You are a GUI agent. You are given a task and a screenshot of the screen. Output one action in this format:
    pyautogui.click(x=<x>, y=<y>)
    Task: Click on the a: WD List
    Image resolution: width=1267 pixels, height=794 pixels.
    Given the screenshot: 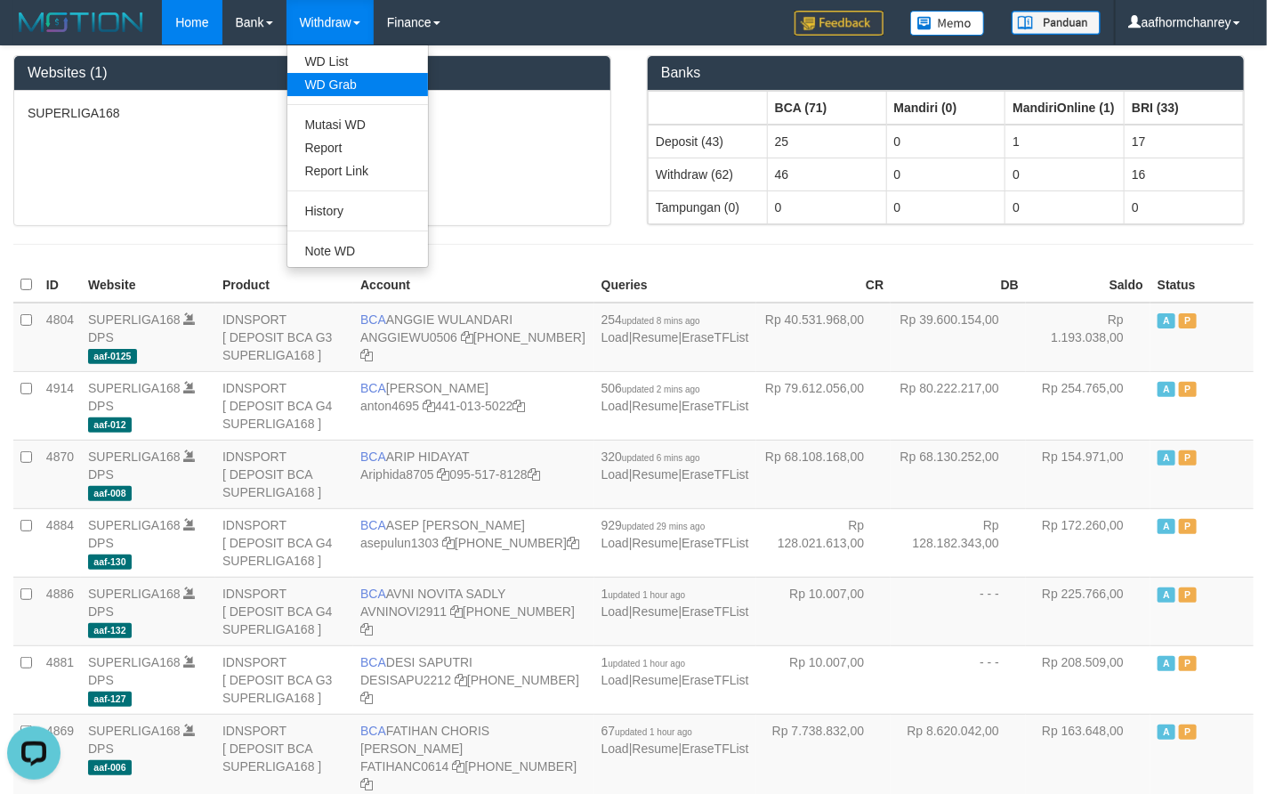 What is the action you would take?
    pyautogui.click(x=358, y=61)
    